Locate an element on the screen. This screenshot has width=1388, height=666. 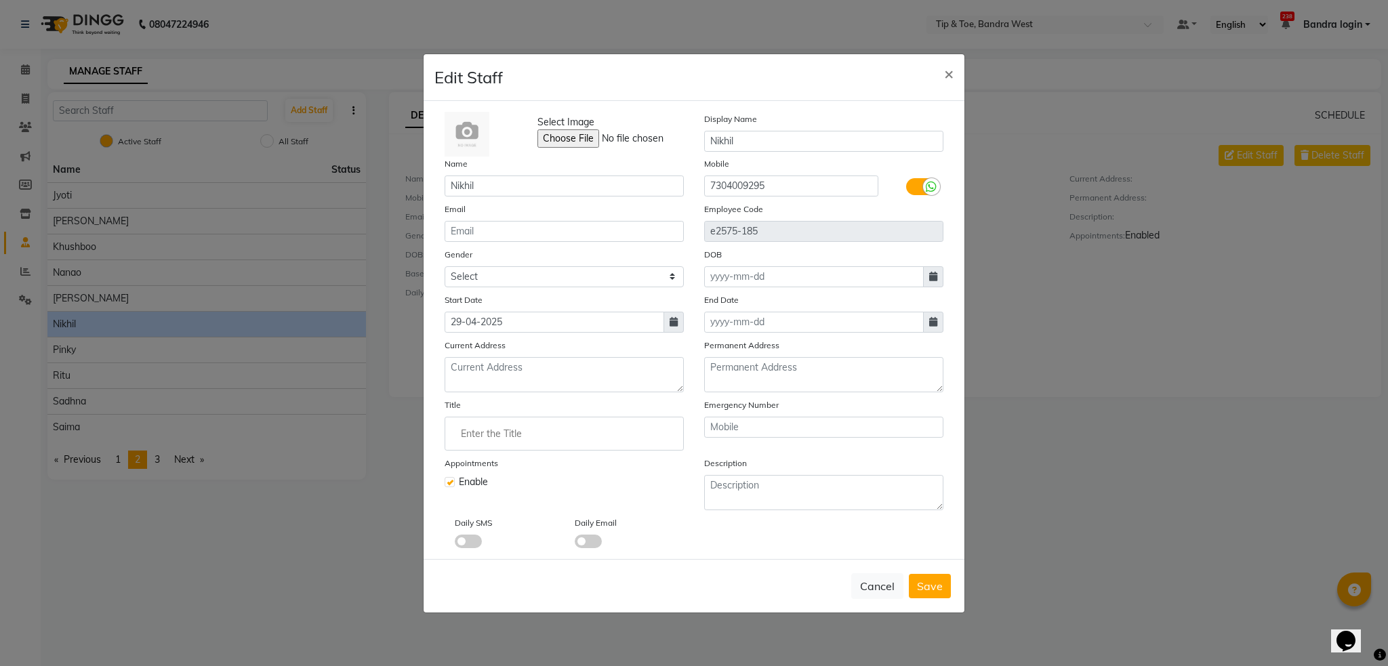
label: Description is located at coordinates (725, 463).